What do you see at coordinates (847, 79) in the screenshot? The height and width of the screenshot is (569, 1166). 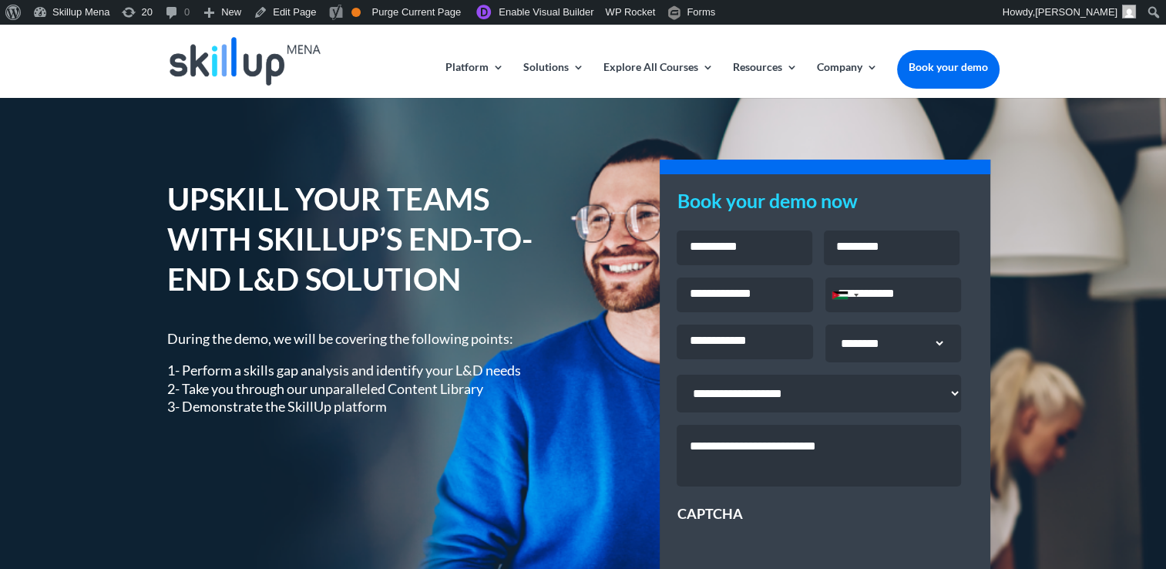 I see `a: Company` at bounding box center [847, 79].